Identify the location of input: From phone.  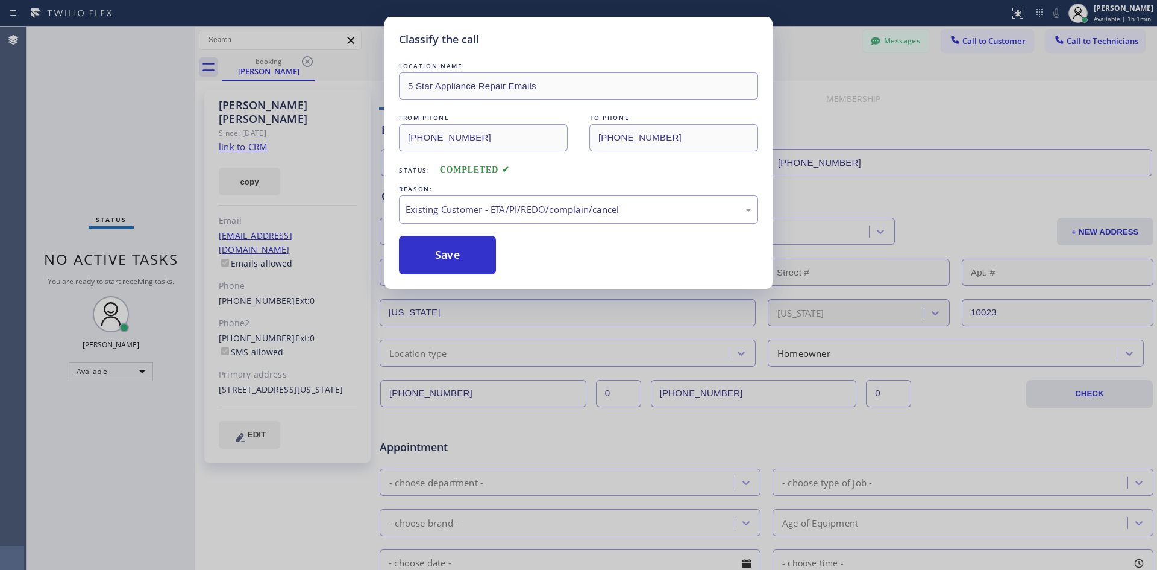
(483, 137).